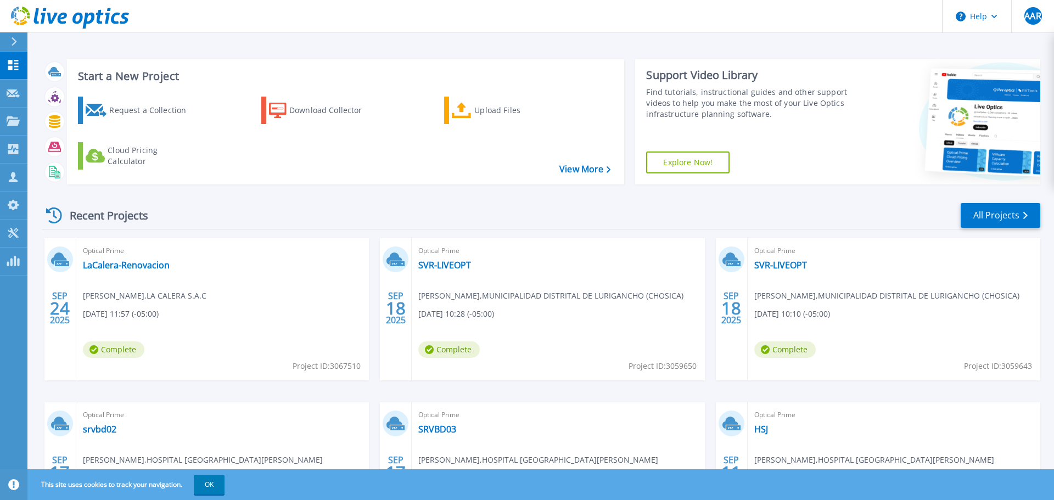 Image resolution: width=1054 pixels, height=500 pixels. Describe the element at coordinates (437, 429) in the screenshot. I see `a: SRVBD03` at that location.